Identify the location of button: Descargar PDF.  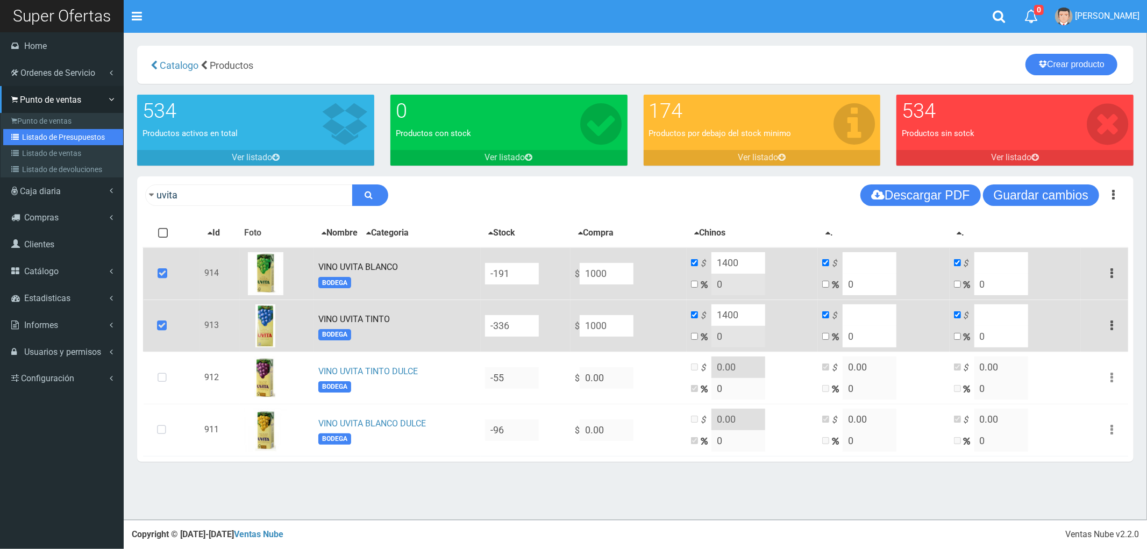
(920, 195).